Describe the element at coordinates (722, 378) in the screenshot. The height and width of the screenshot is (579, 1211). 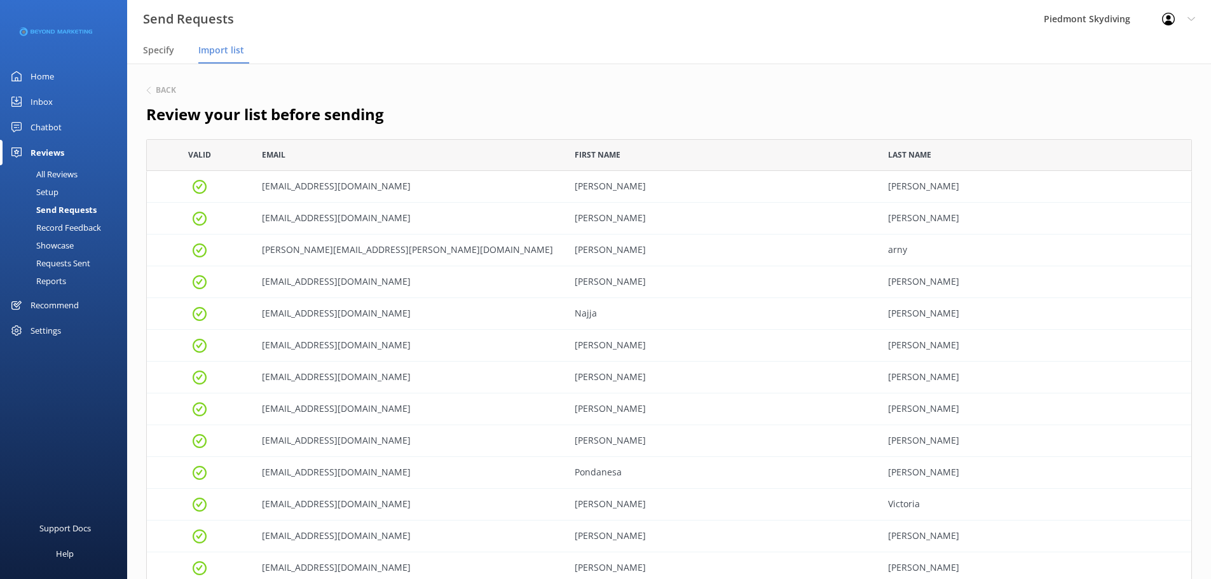
I see `div: Michael` at that location.